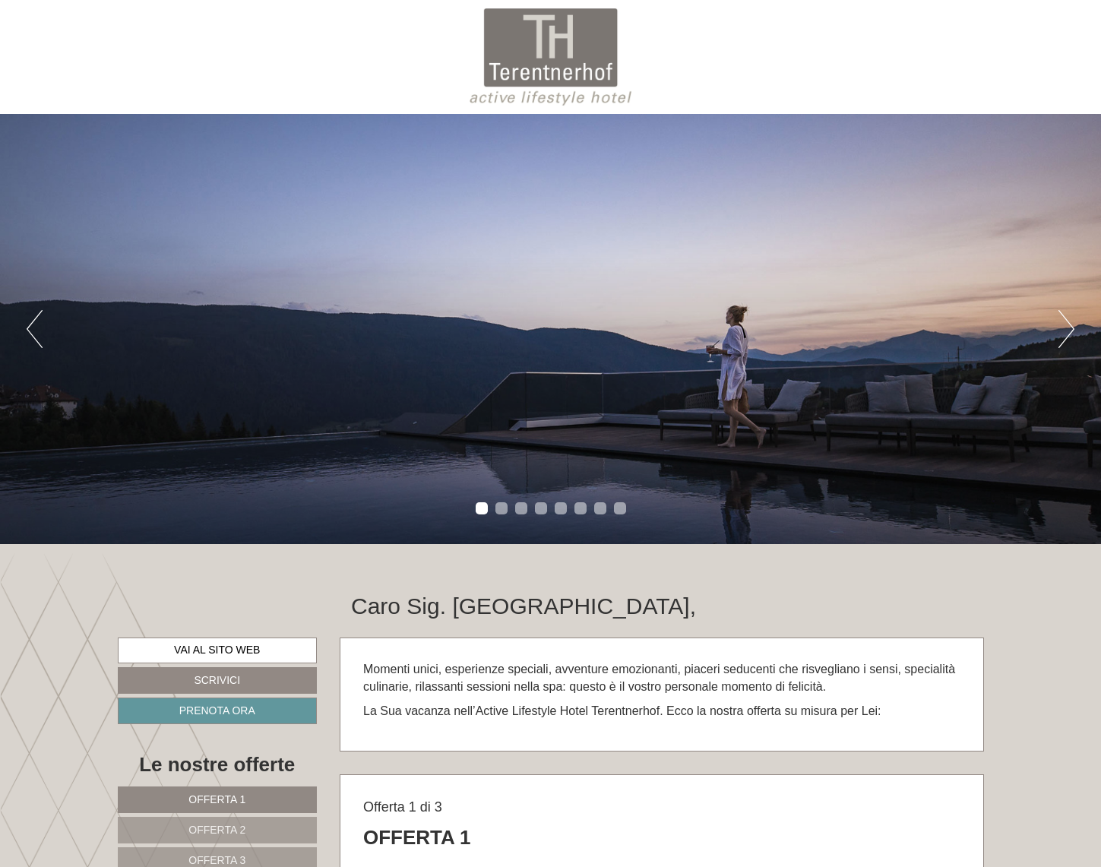 The width and height of the screenshot is (1101, 867). What do you see at coordinates (34, 329) in the screenshot?
I see `button: Previous` at bounding box center [34, 329].